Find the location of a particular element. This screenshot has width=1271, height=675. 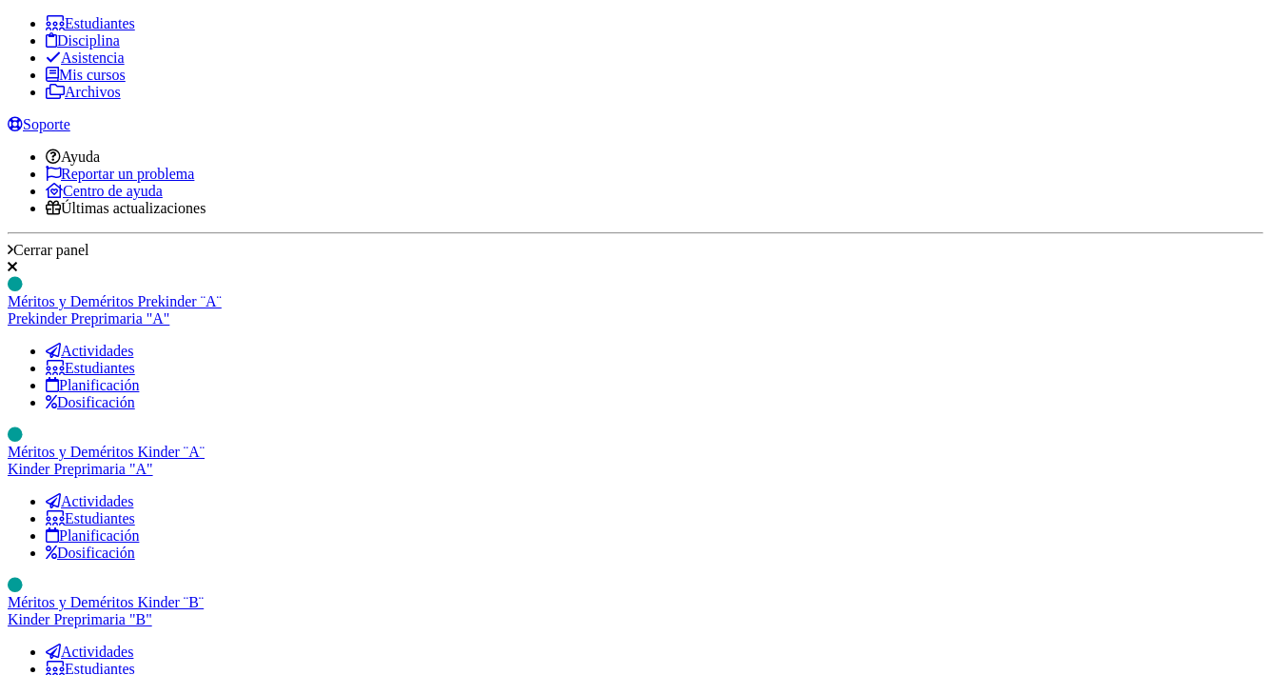

a: Últimas actualizaciones is located at coordinates (126, 207).